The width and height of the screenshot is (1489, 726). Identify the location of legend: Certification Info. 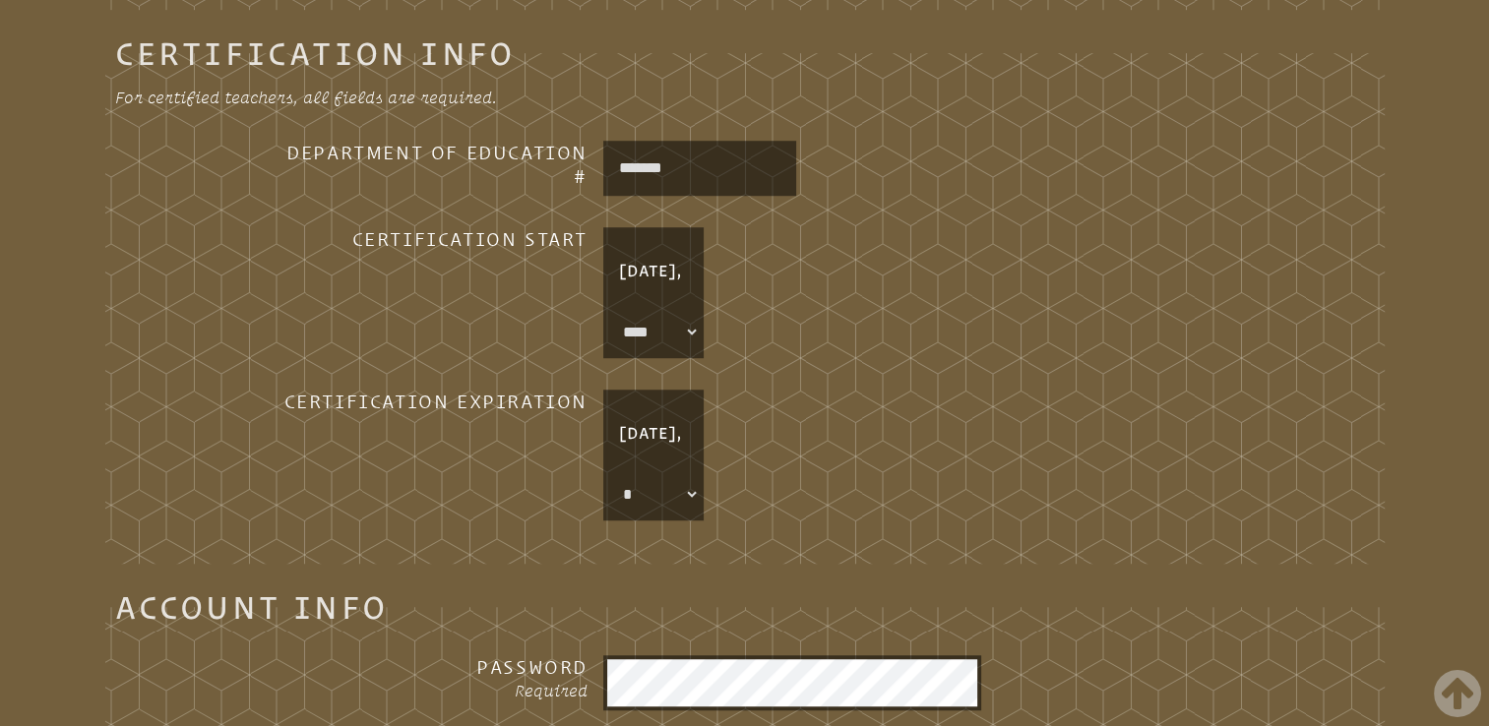
(315, 53).